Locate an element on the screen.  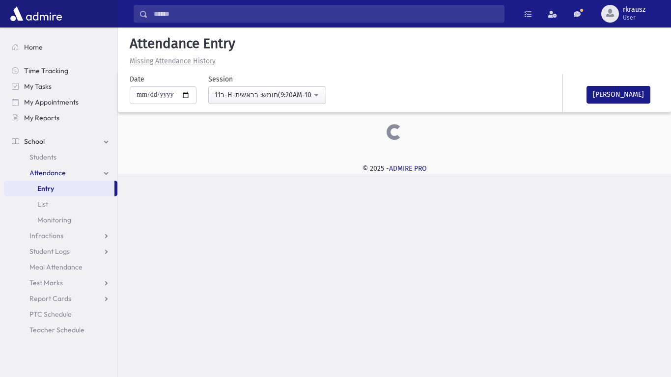
span: My Tasks is located at coordinates (38, 86).